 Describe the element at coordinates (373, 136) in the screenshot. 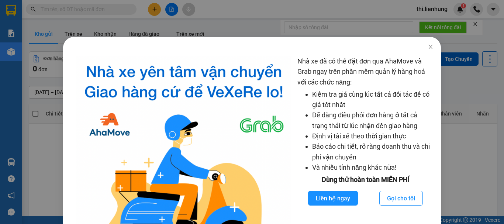

I see `li: Định vị tài xế theo thời gian thực` at that location.